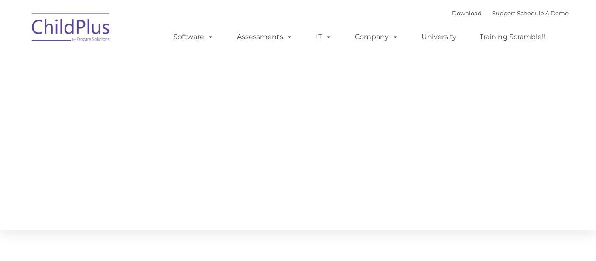 The width and height of the screenshot is (596, 261). Describe the element at coordinates (512, 37) in the screenshot. I see `a: Training Scramble!!` at that location.